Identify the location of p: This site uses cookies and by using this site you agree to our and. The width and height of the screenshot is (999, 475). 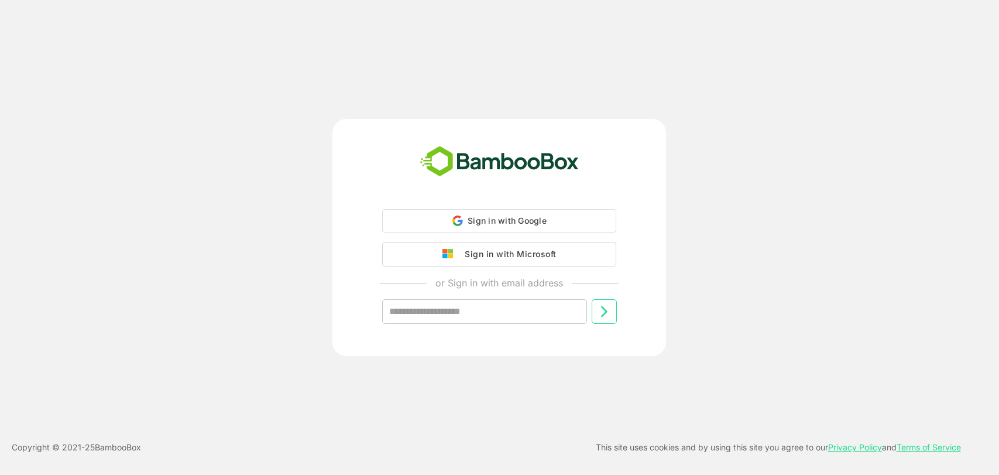
(779, 447).